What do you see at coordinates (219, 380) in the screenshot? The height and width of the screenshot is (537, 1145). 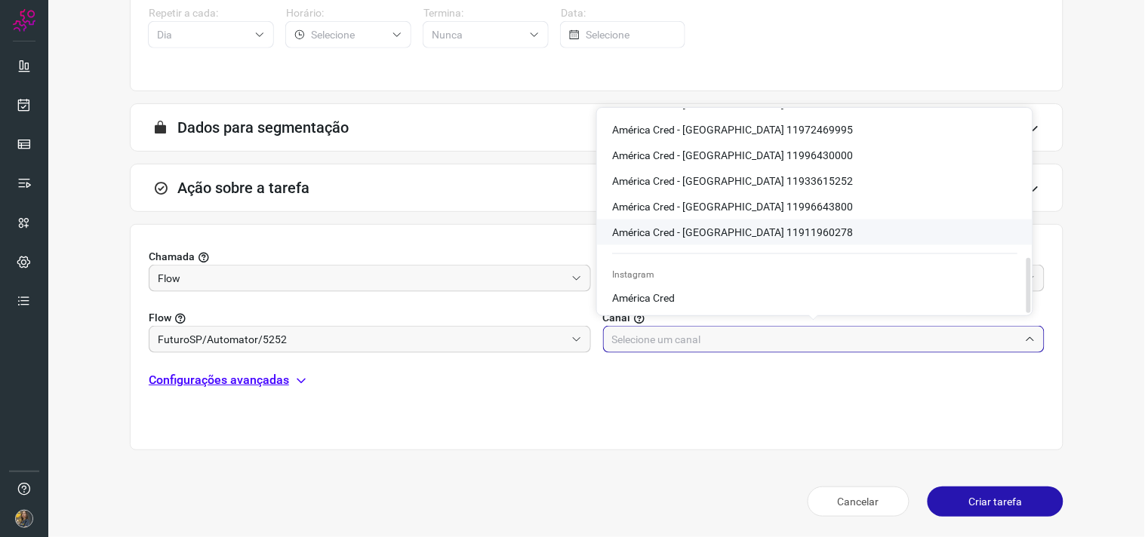 I see `p: Configurações avançadas` at bounding box center [219, 380].